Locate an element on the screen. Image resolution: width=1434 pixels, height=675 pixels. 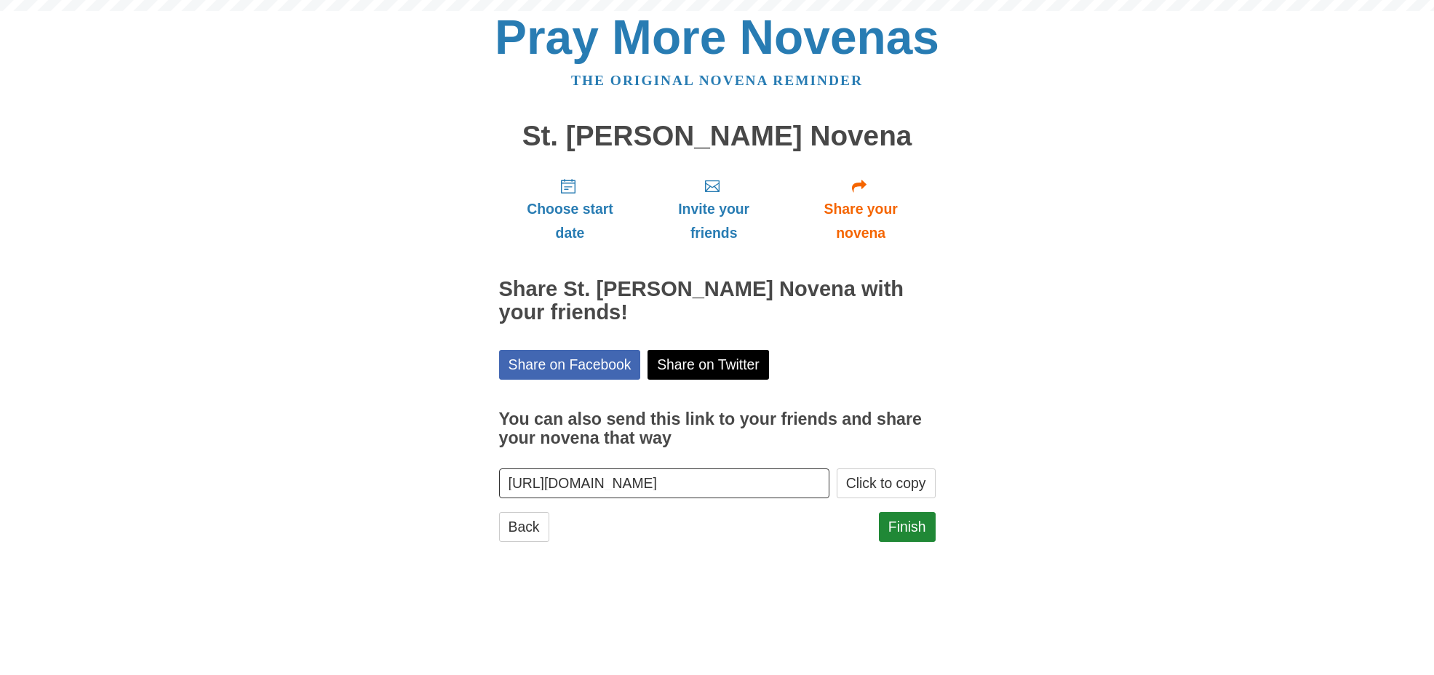
a: Invite your friends is located at coordinates (713, 209).